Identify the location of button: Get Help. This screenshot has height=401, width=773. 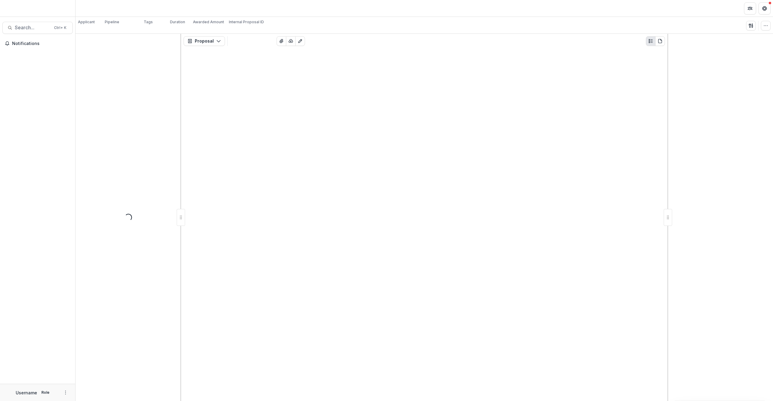
(765, 8).